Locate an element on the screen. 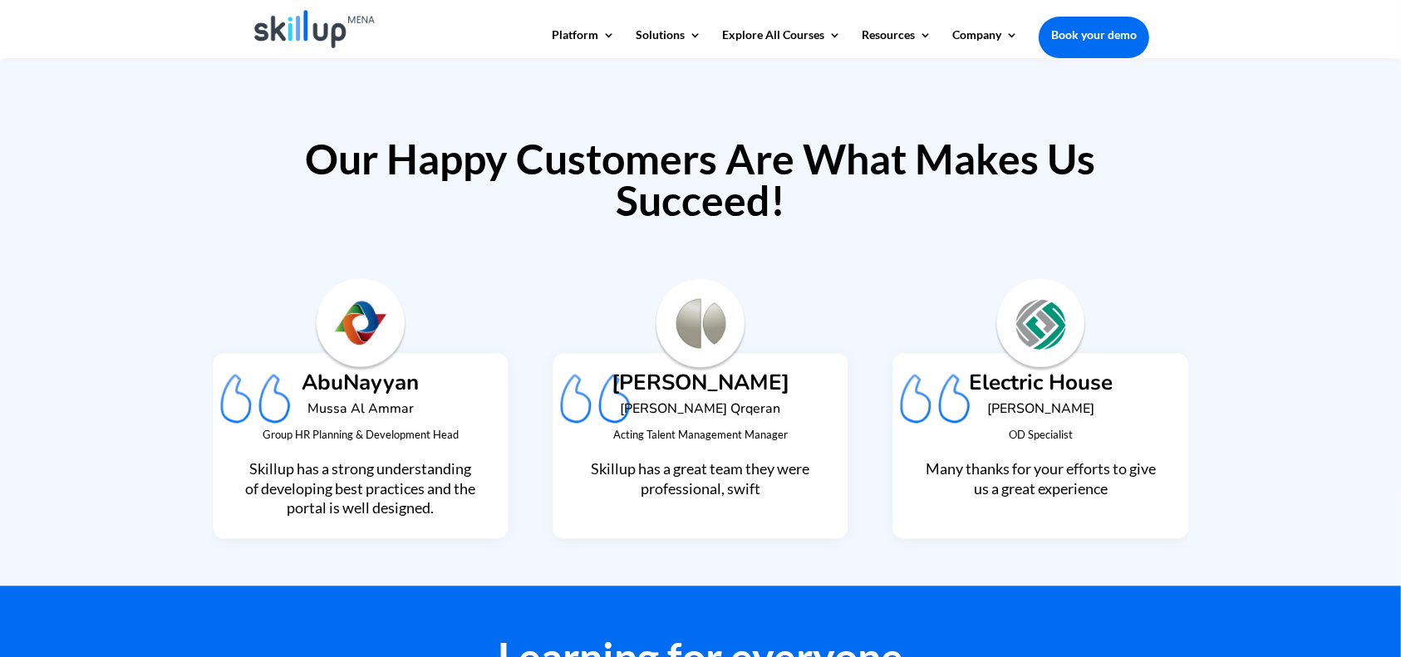 The image size is (1401, 657). div: 3 / 9 is located at coordinates (360, 437).